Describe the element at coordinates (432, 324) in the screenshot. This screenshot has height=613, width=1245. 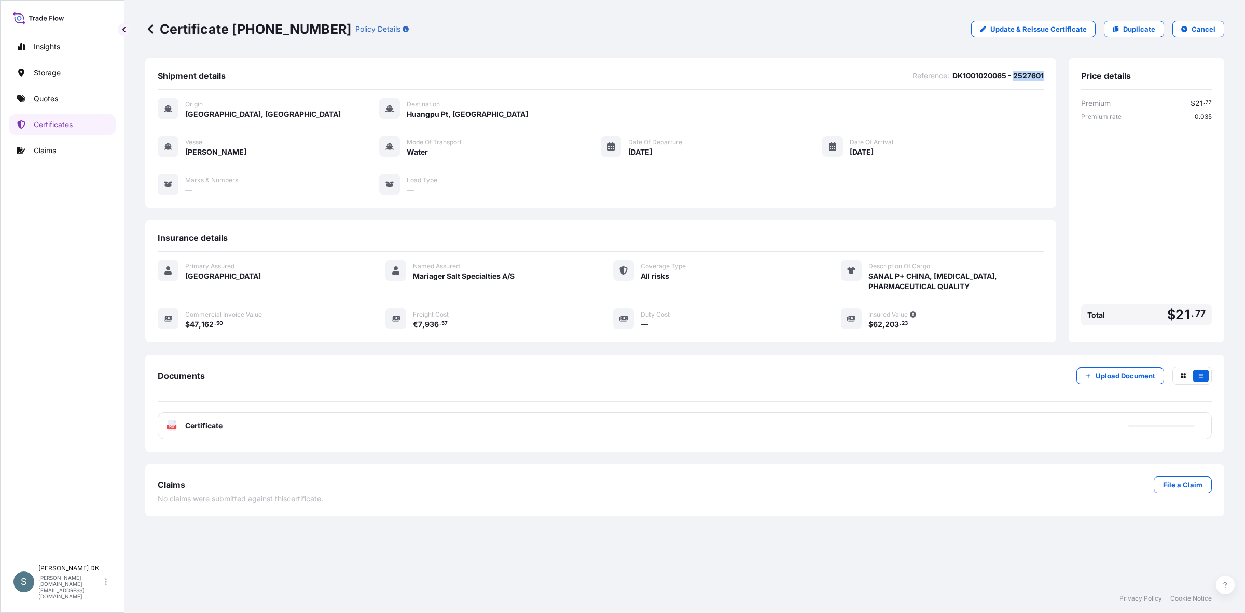
I see `span: 936` at that location.